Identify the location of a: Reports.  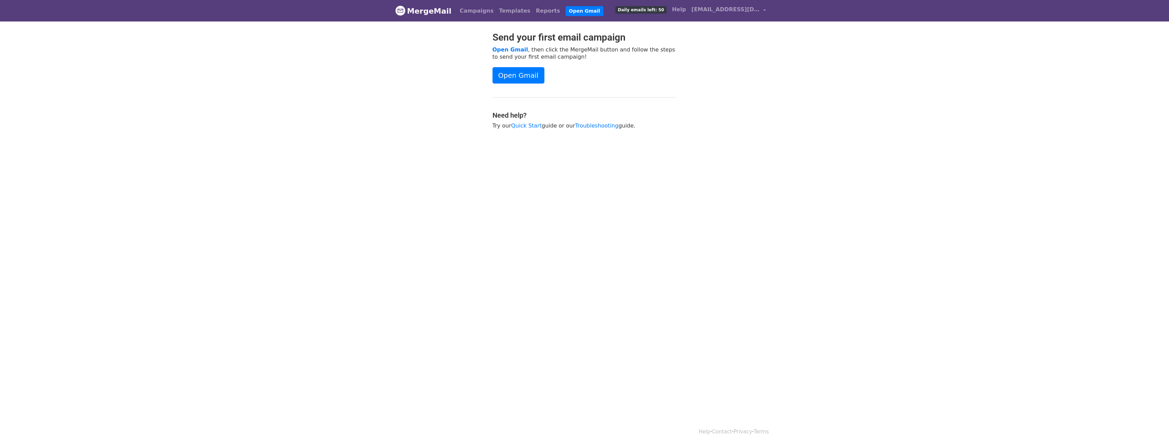
(548, 11).